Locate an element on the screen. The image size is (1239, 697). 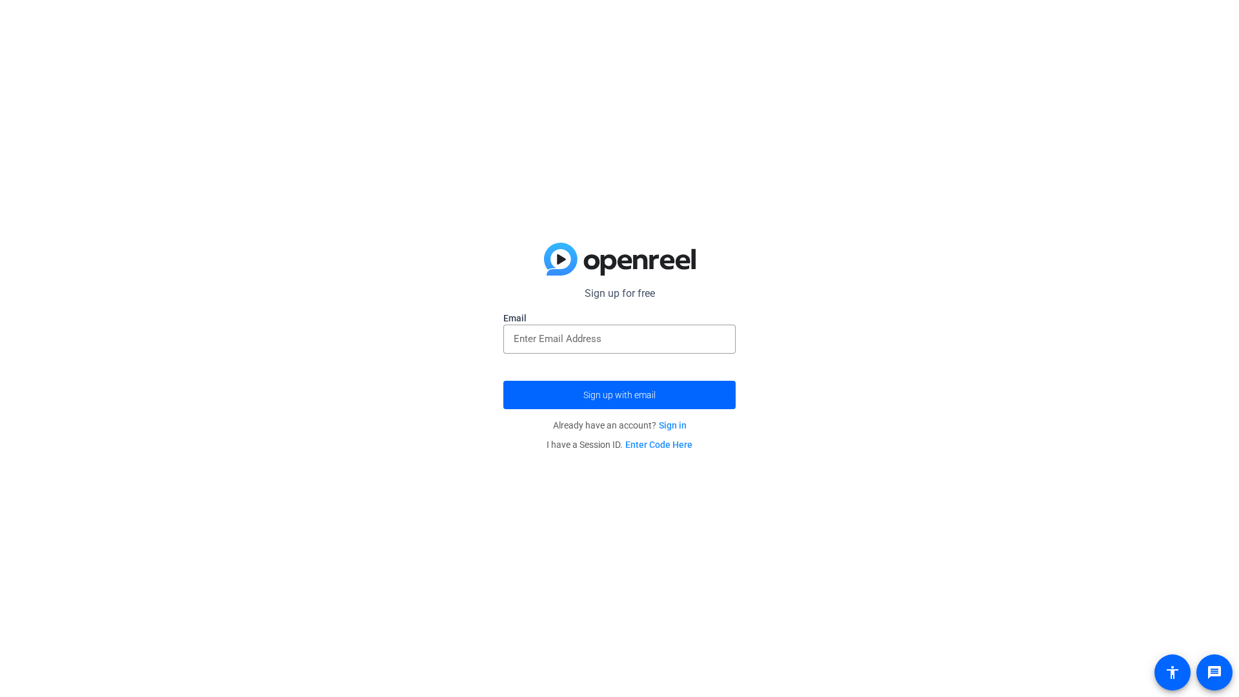
a: Enter Code Here is located at coordinates (659, 445).